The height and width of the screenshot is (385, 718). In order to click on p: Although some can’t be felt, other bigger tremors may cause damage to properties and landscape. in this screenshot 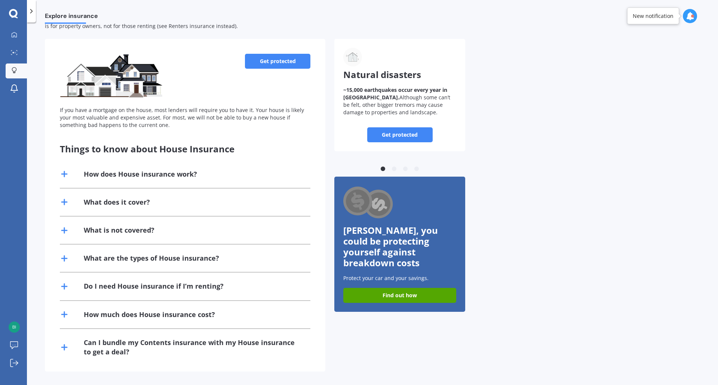, I will do `click(400, 101)`.